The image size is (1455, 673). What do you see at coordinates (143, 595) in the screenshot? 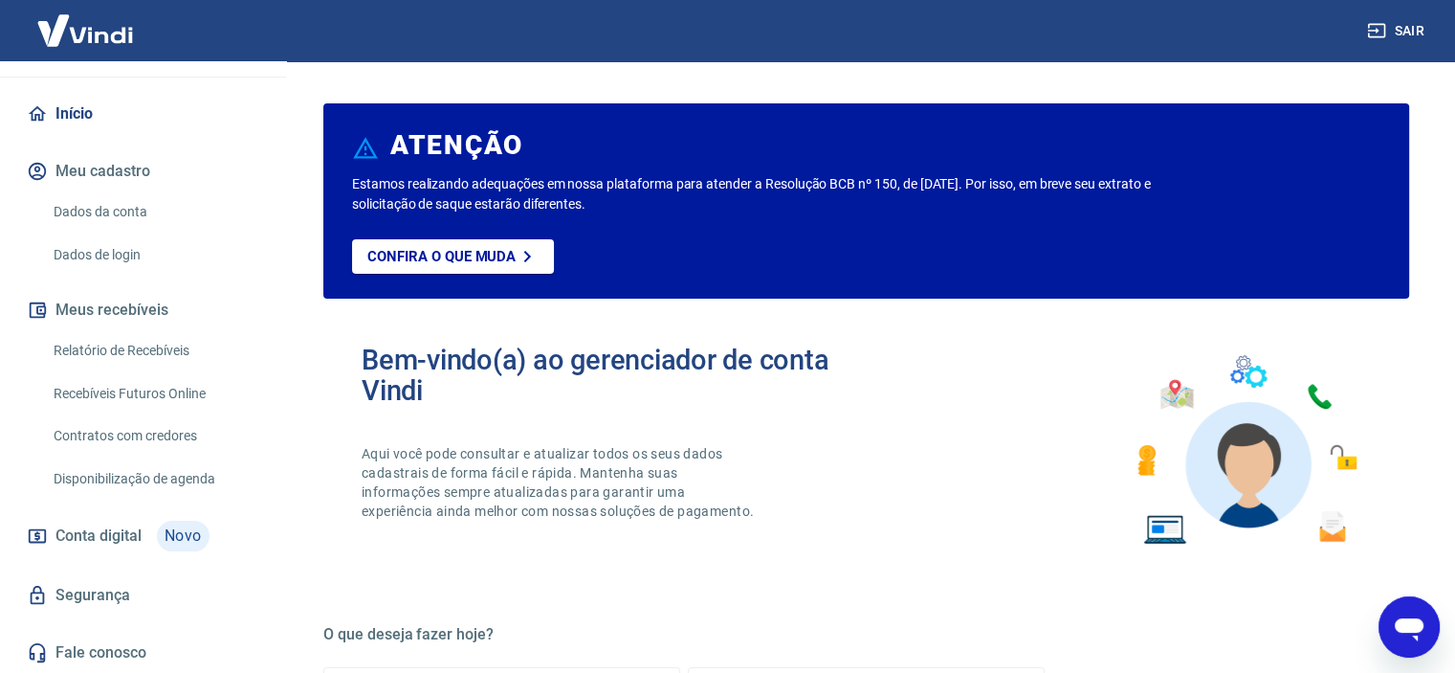
I see `a: Segurança` at bounding box center [143, 595].